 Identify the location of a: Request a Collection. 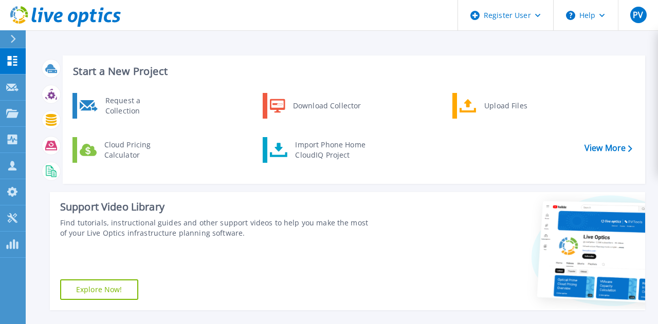
(125, 106).